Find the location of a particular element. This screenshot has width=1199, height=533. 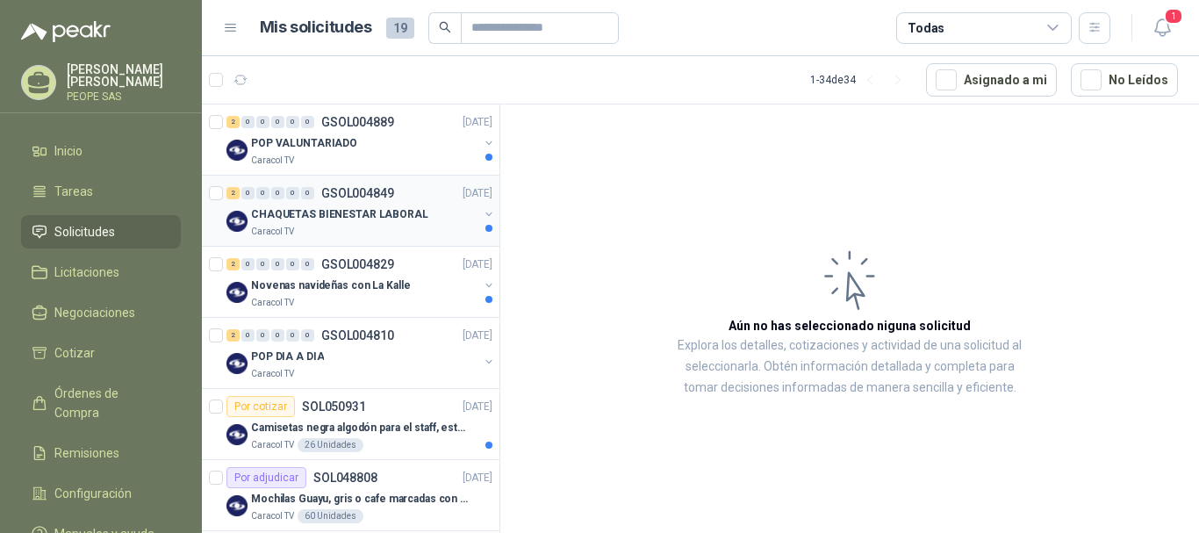

p: CHAQUETAS BIENESTAR LABORAL is located at coordinates (340, 214).